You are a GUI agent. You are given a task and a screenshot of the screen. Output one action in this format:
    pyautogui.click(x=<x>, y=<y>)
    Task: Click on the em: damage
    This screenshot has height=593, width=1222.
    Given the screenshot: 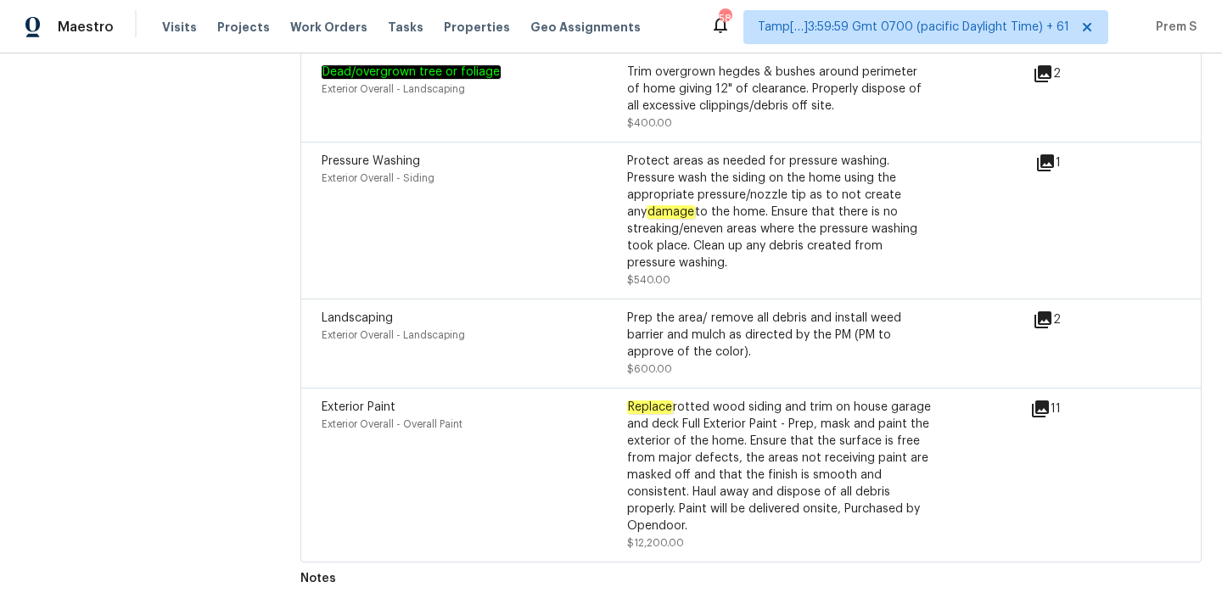 What is the action you would take?
    pyautogui.click(x=670, y=212)
    